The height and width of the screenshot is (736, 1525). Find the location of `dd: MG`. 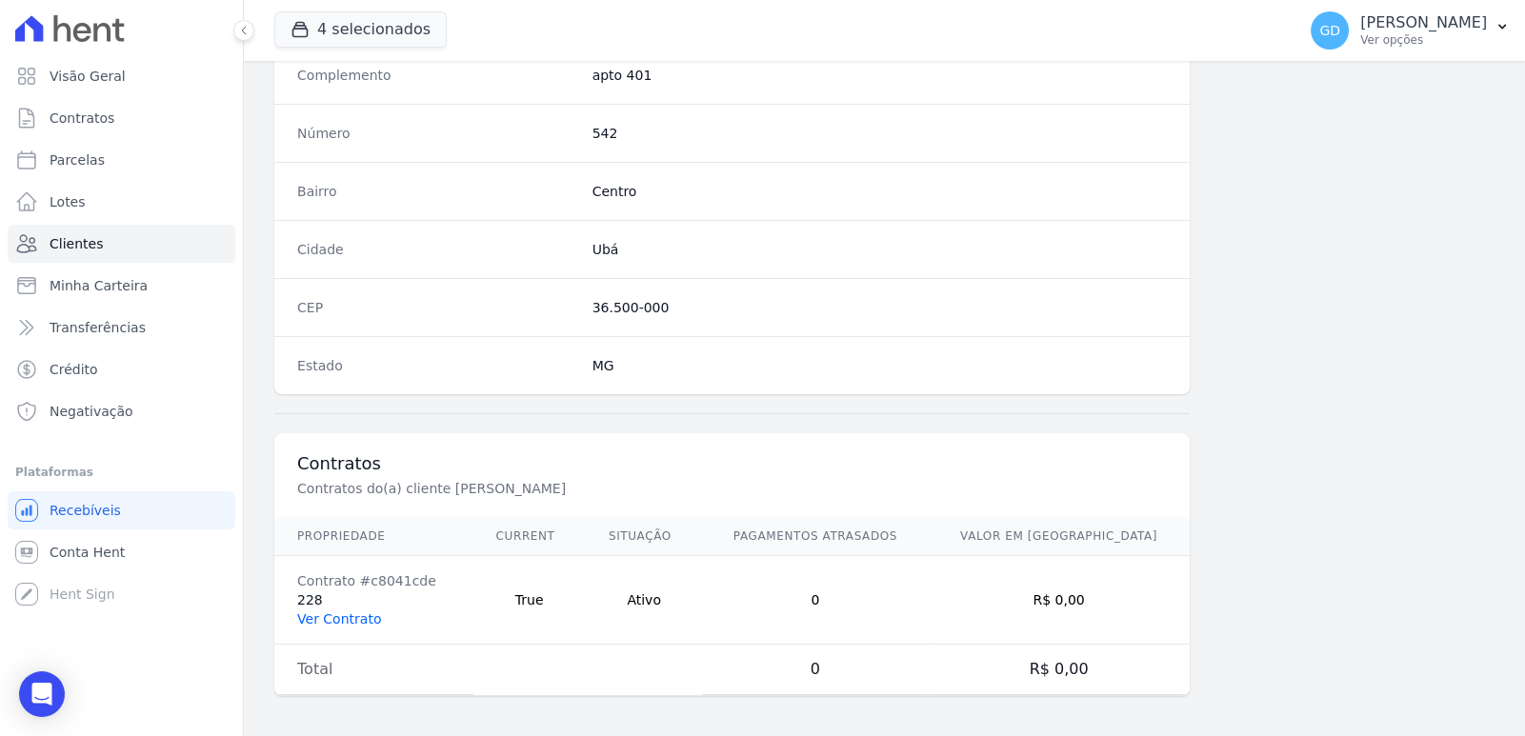

dd: MG is located at coordinates (879, 366).